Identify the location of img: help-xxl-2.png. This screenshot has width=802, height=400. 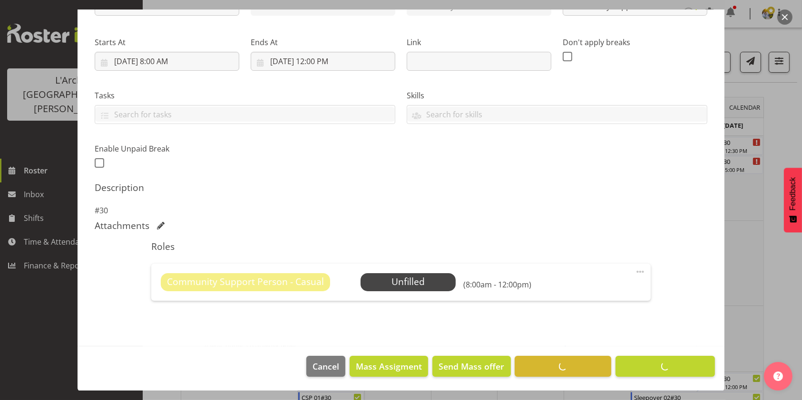
(778, 377).